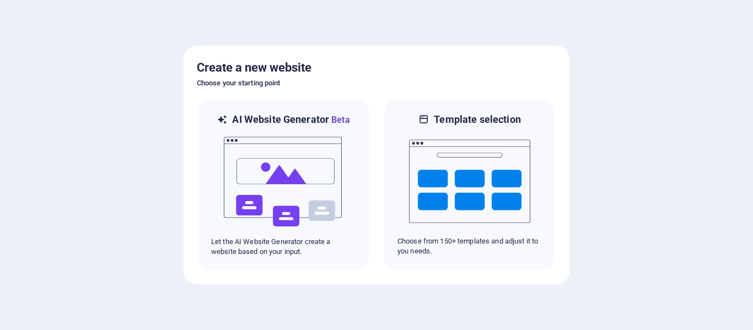  Describe the element at coordinates (283, 185) in the screenshot. I see `div: AI Website GeneratorBetaaiLet the AI Website Generator create a website based on your input.` at that location.